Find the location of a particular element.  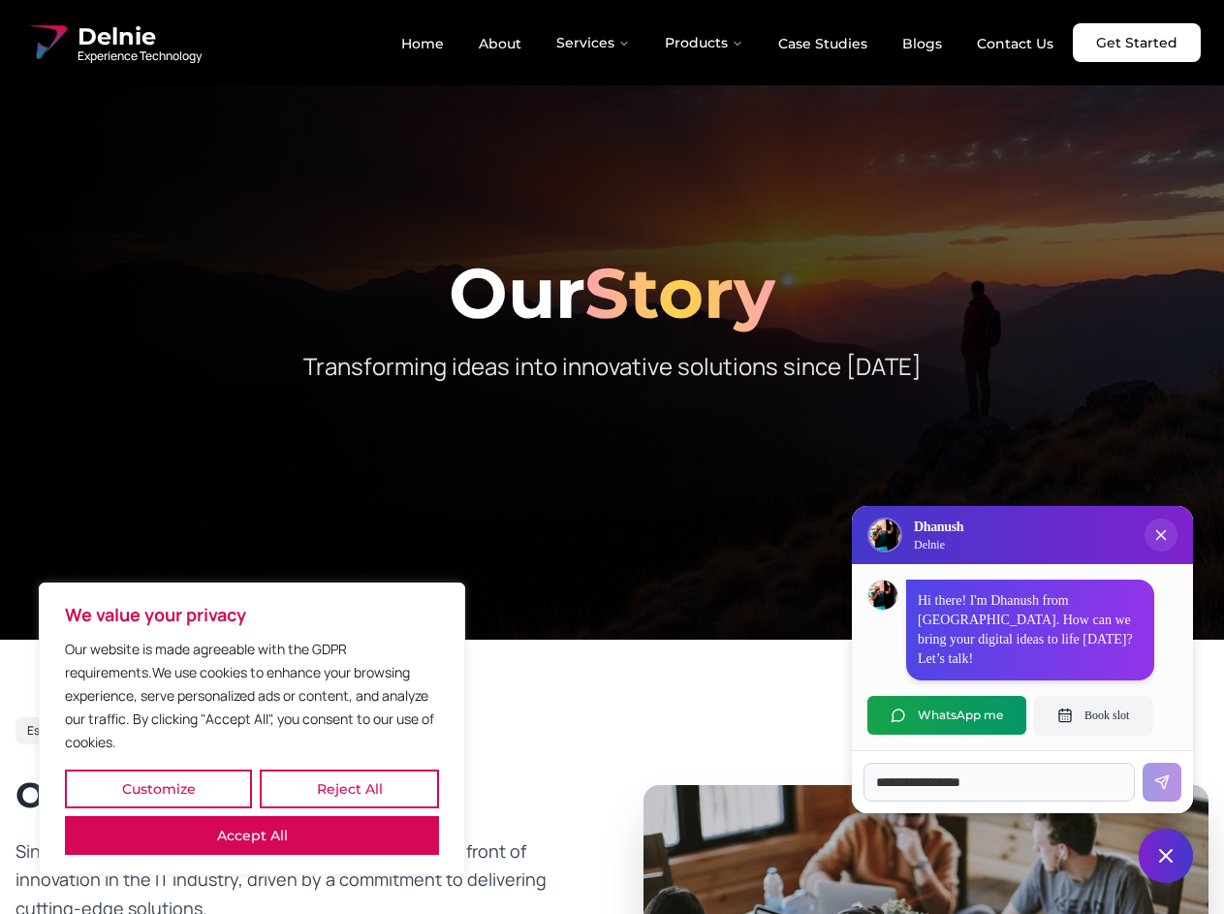

button: Close chat is located at coordinates (1166, 856).